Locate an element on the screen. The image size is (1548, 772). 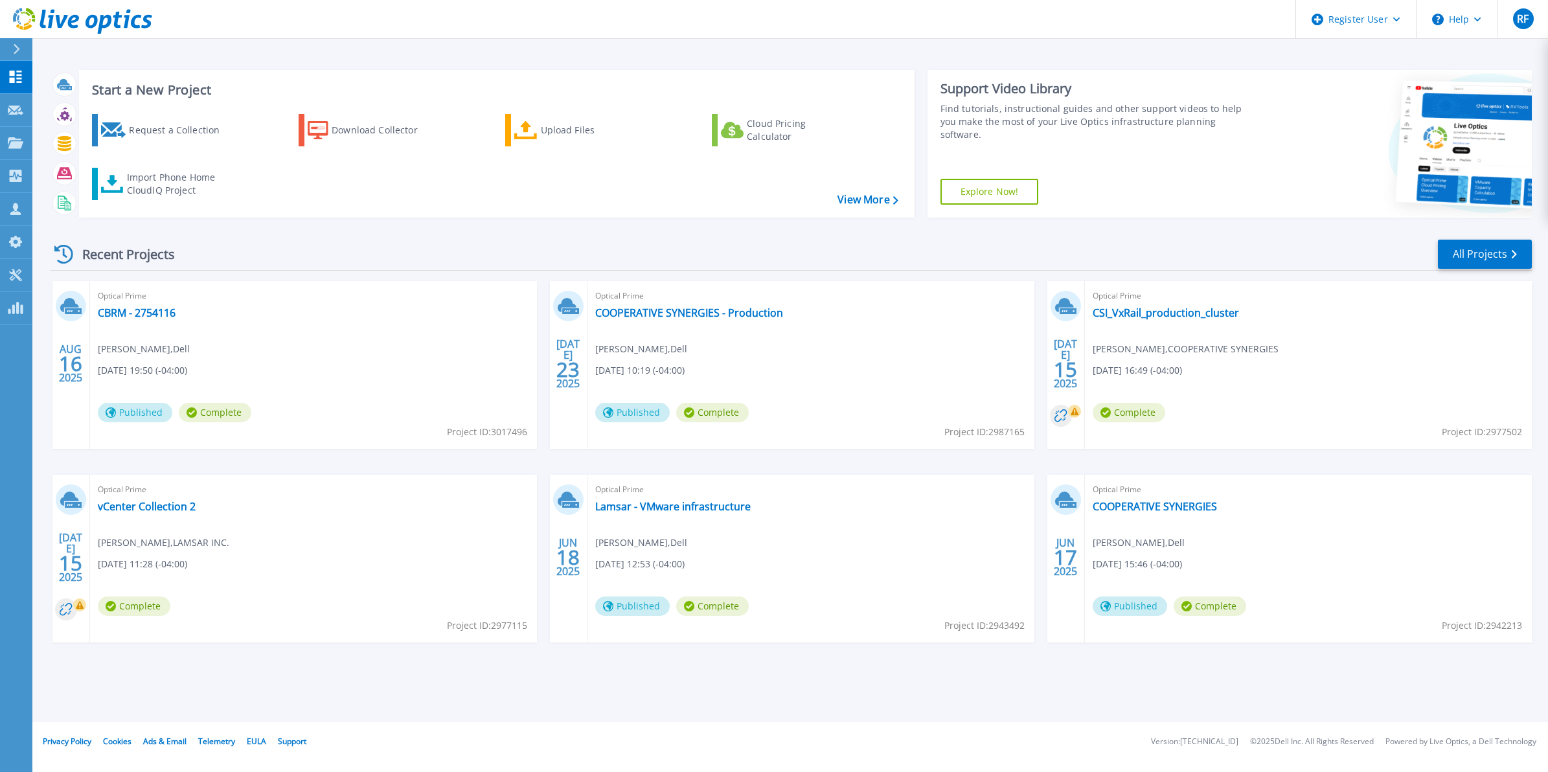
a: vCenter Collection 2 is located at coordinates (146, 507).